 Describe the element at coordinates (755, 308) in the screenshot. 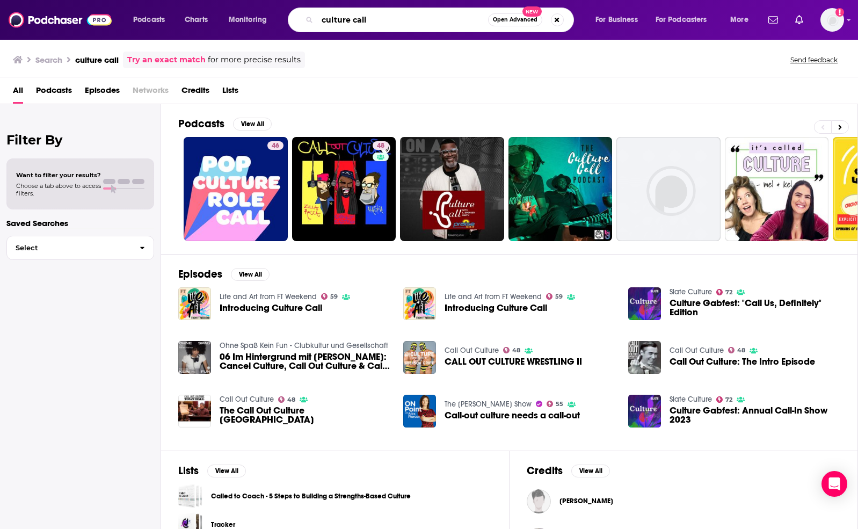

I see `span: Culture Gabfest: "Call Us, Definitely" Edition` at that location.